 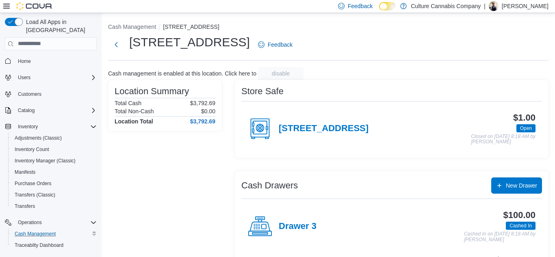 What do you see at coordinates (25, 207) in the screenshot?
I see `a: Transfers` at bounding box center [25, 207].